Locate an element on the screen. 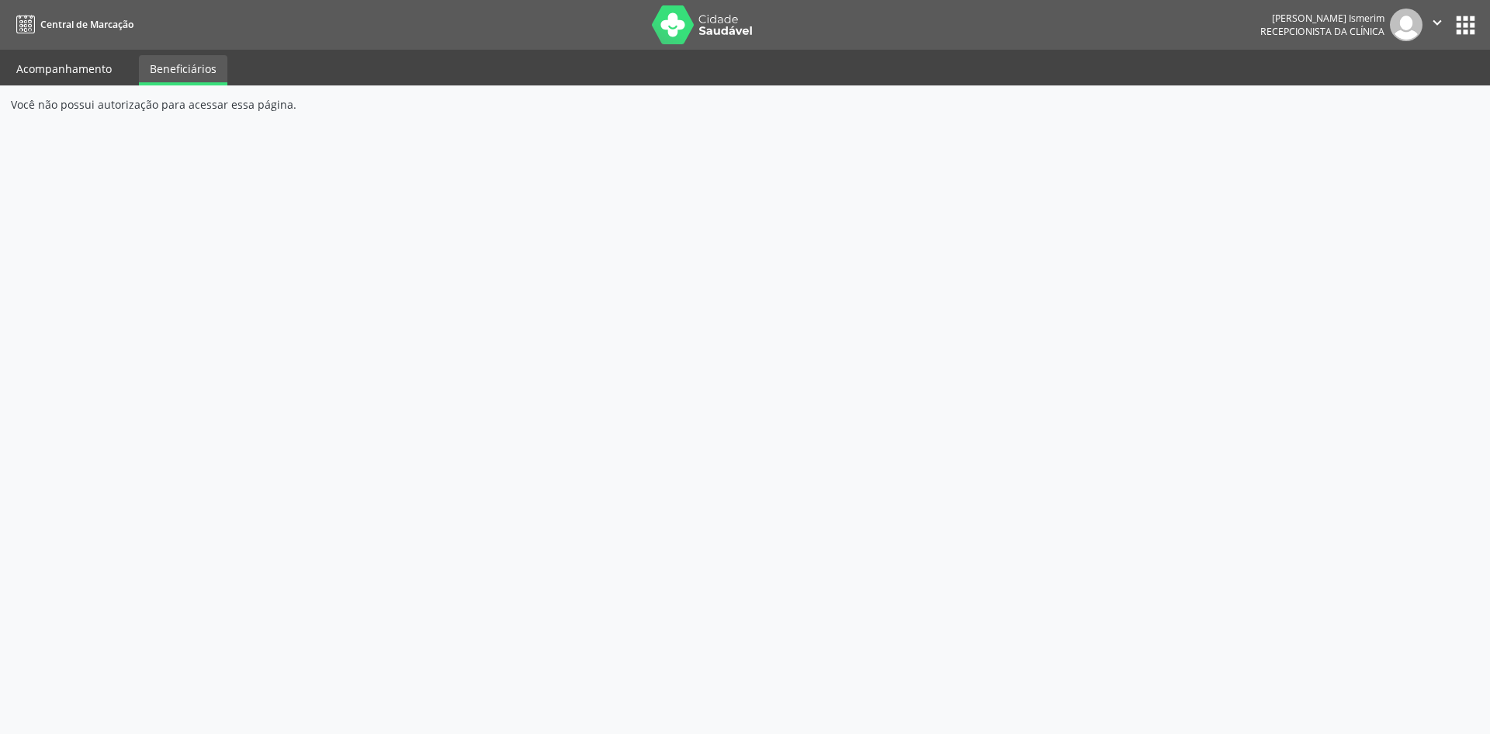 This screenshot has height=734, width=1490. a: Central de Marcação is located at coordinates (72, 24).